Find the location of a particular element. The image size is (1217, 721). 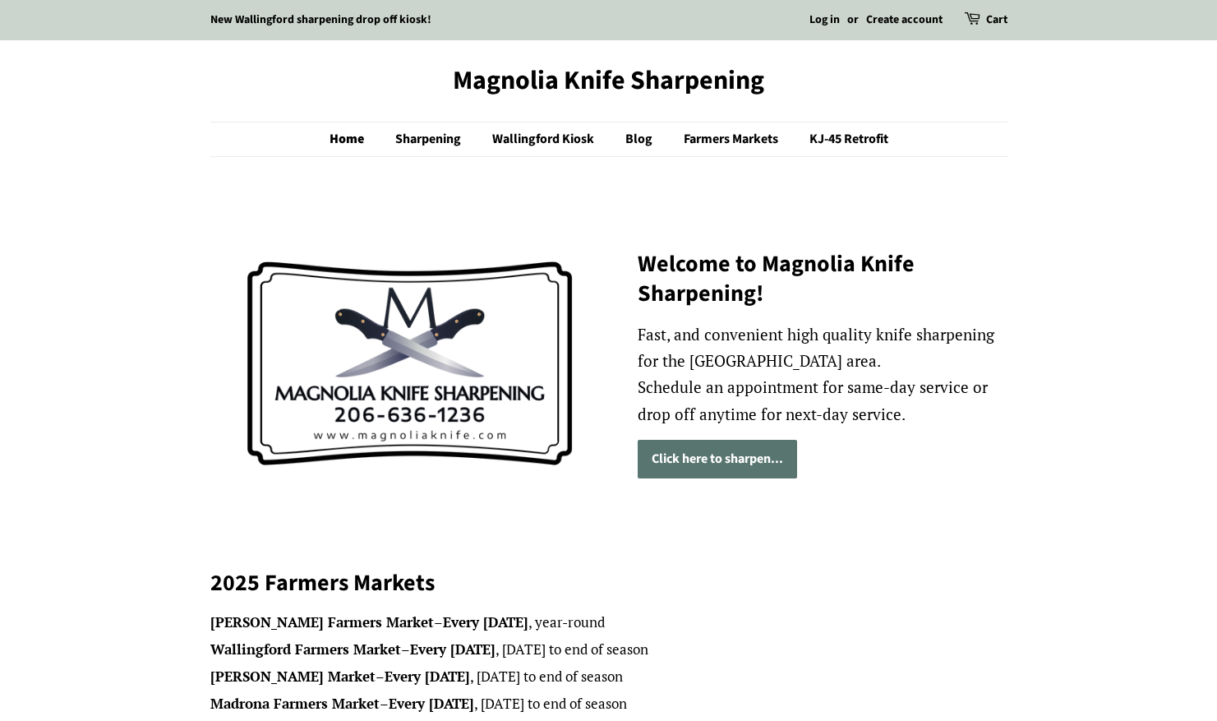

a: Magnolia Knife Sharpening is located at coordinates (609, 81).